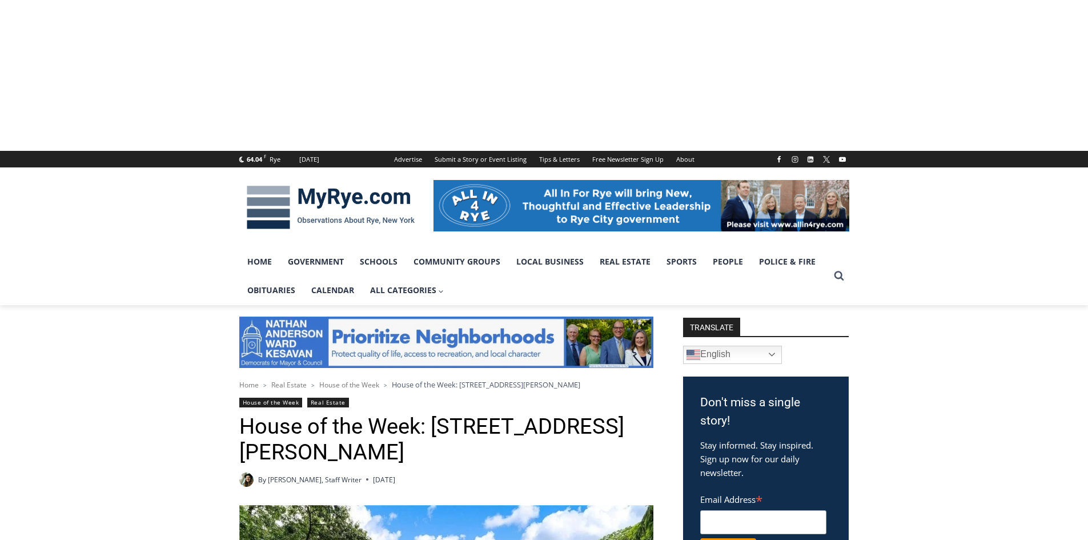  What do you see at coordinates (262, 479) in the screenshot?
I see `span: By` at bounding box center [262, 479].